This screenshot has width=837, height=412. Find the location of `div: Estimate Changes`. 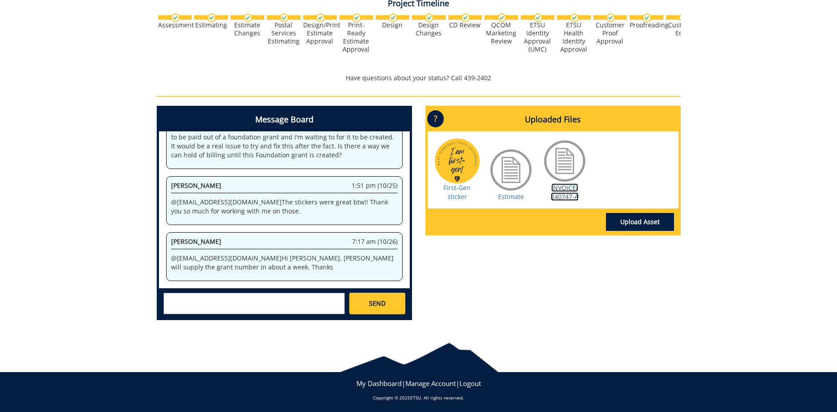

div: Estimate Changes is located at coordinates (247, 29).